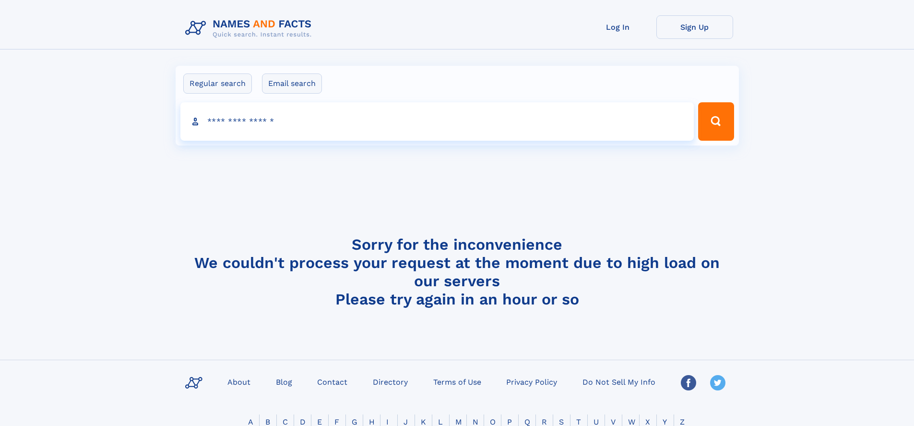 The width and height of the screenshot is (914, 426). I want to click on a: Sign Up, so click(695, 27).